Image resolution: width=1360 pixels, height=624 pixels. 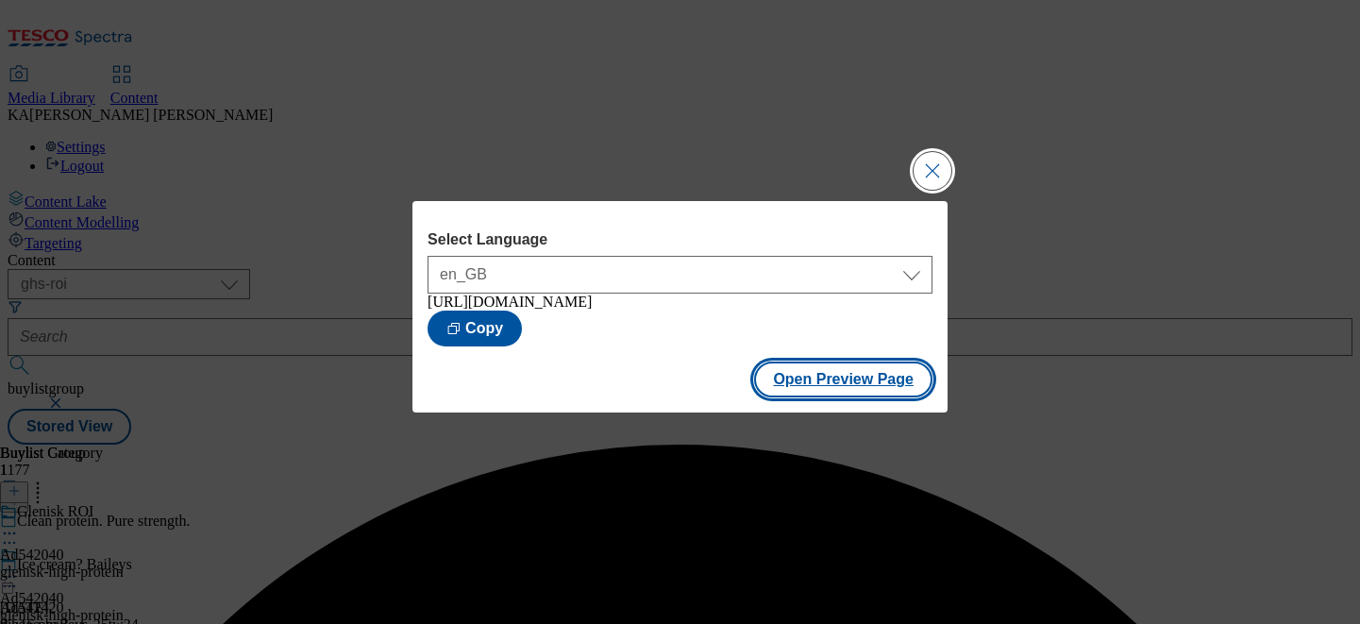 What do you see at coordinates (475, 328) in the screenshot?
I see `button: Copy` at bounding box center [475, 328].